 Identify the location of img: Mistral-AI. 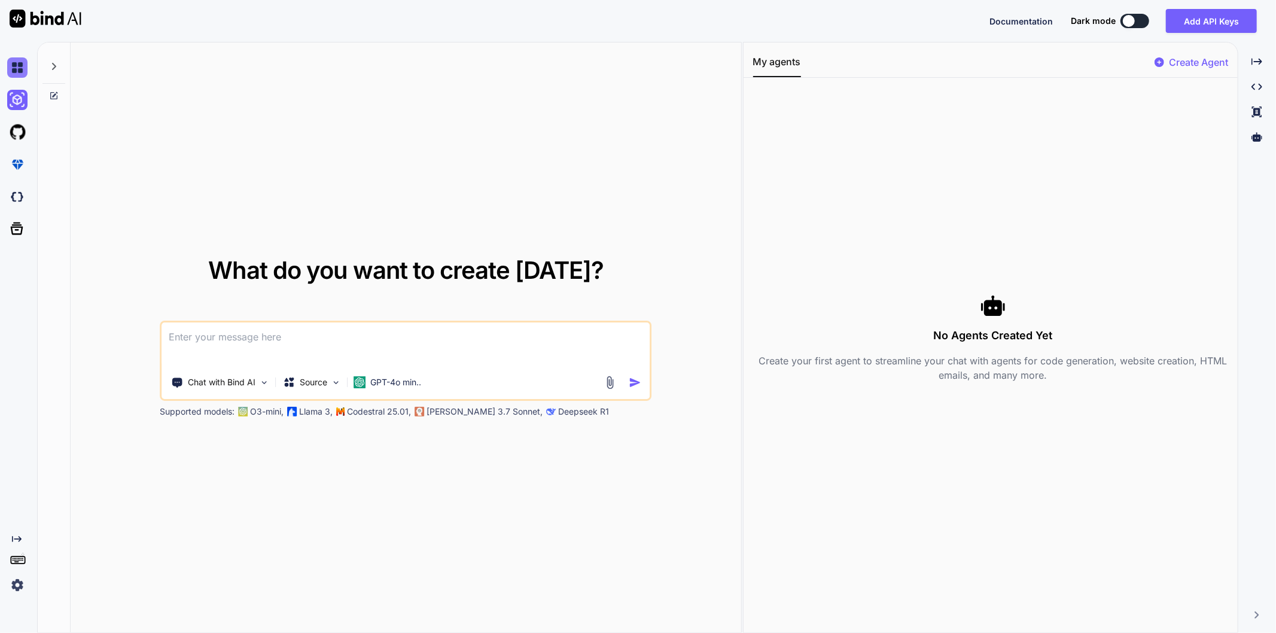
(340, 412).